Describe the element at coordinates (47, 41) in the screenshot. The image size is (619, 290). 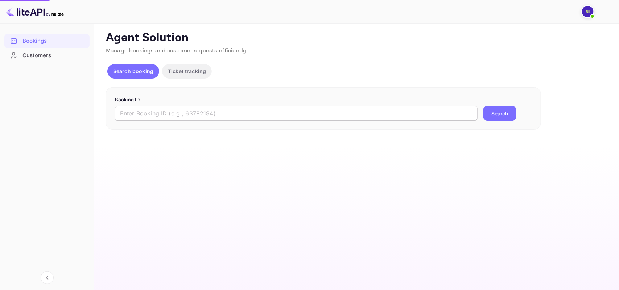
I see `a: Bookings` at that location.